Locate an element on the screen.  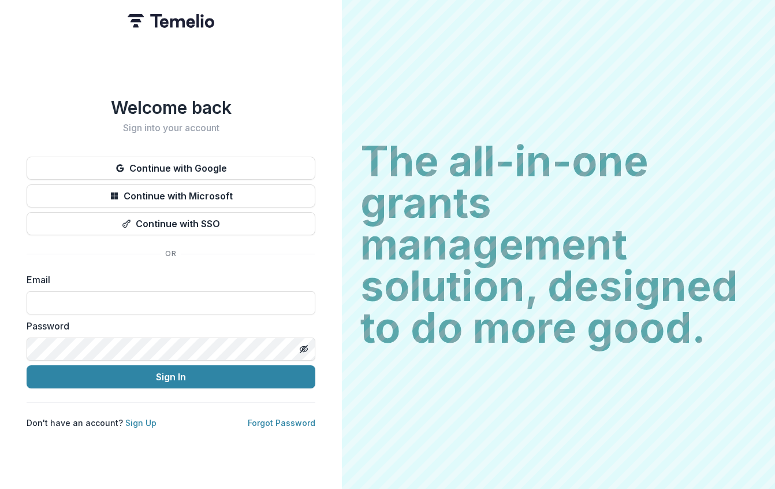
button: Toggle password visibility is located at coordinates (304, 349).